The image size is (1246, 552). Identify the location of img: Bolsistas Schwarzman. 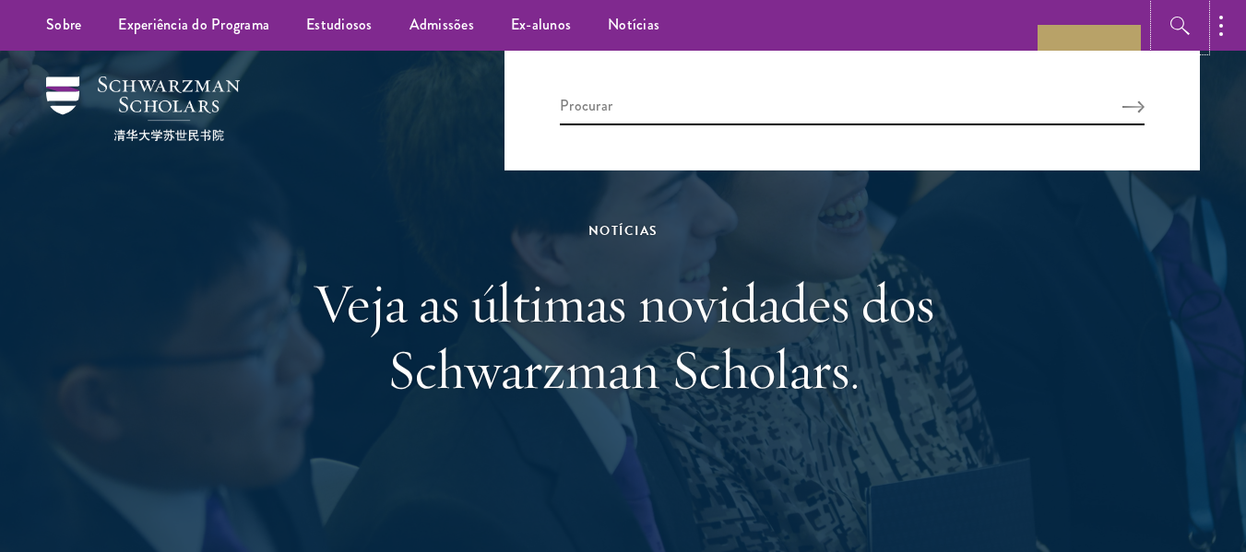
(143, 109).